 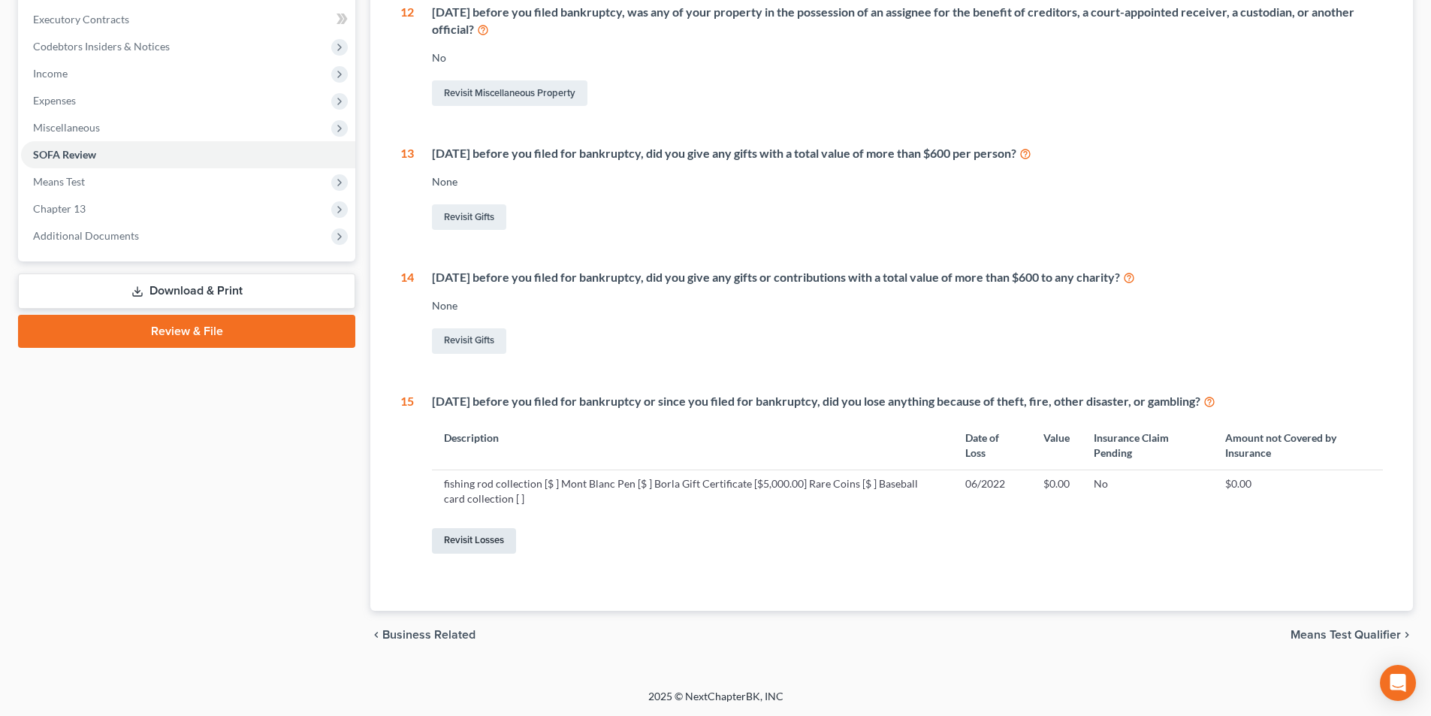 What do you see at coordinates (186, 331) in the screenshot?
I see `a: Review & File` at bounding box center [186, 331].